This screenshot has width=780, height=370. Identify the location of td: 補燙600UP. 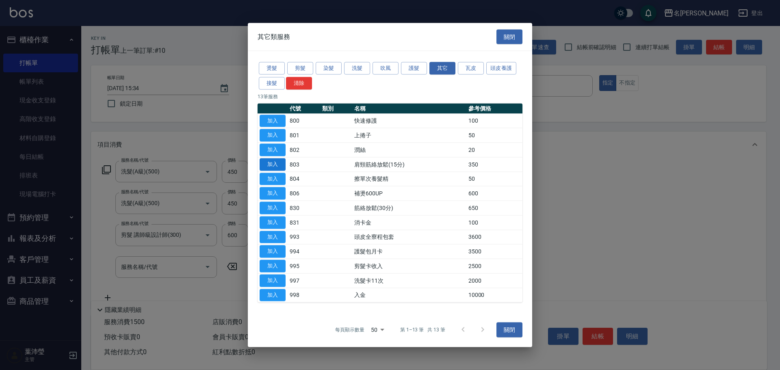
(409, 193).